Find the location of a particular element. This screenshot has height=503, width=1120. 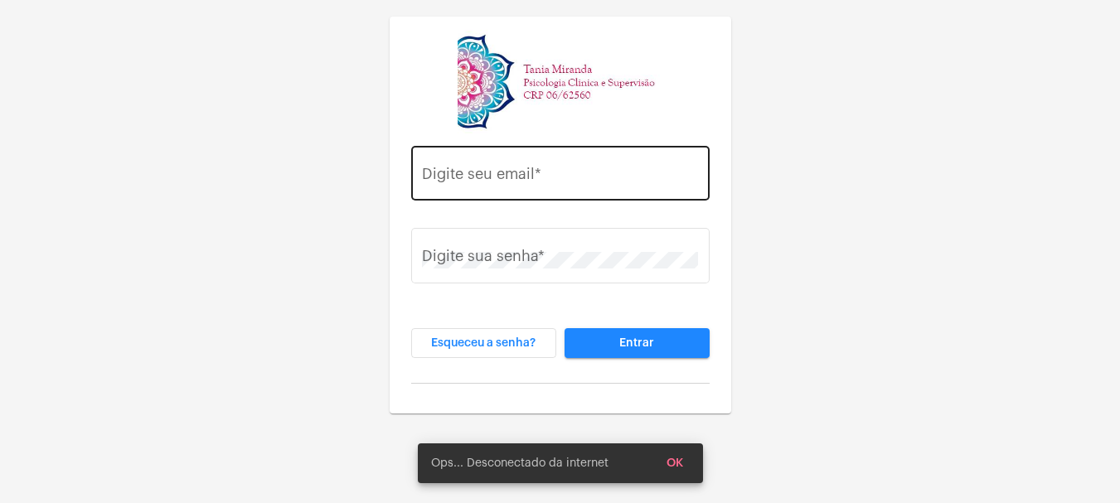

button: Esqueceu a senha? is located at coordinates (483, 343).